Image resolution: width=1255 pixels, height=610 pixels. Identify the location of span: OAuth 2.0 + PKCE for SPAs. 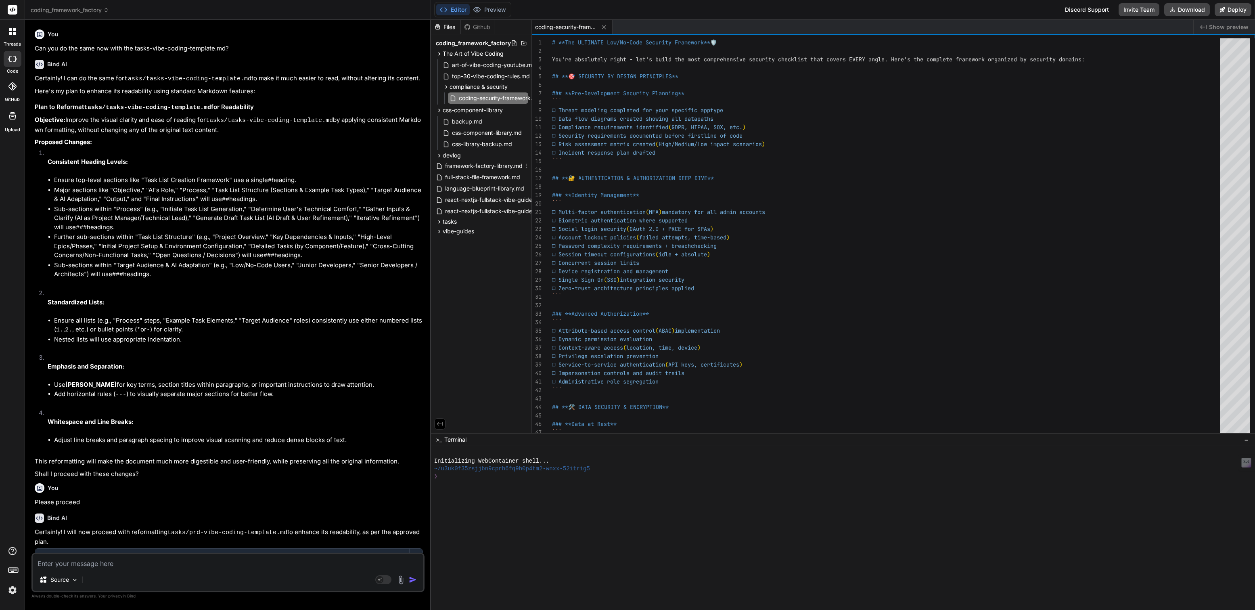
(670, 229).